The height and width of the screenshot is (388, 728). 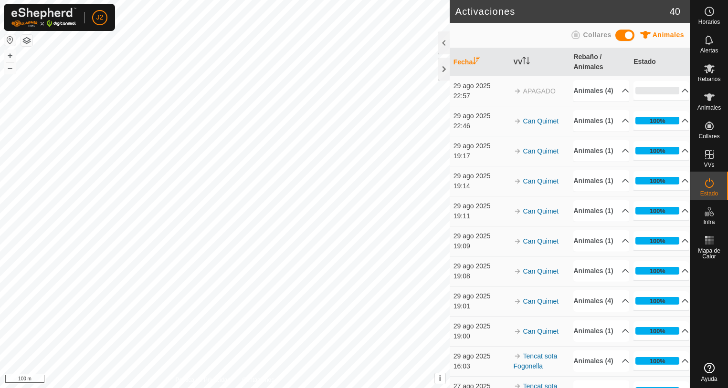 I want to click on span: Animales, so click(x=668, y=35).